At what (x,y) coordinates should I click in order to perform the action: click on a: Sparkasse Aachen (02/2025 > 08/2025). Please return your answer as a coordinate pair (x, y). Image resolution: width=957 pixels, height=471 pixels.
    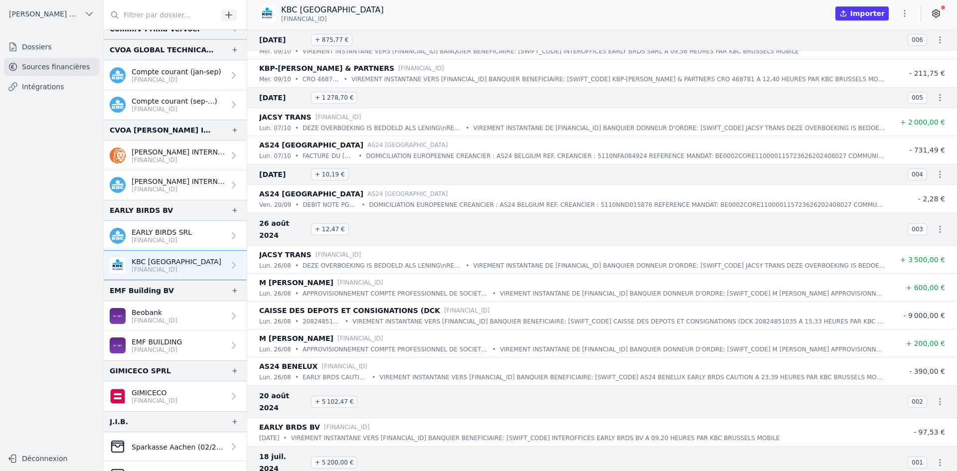
    Looking at the image, I should click on (175, 447).